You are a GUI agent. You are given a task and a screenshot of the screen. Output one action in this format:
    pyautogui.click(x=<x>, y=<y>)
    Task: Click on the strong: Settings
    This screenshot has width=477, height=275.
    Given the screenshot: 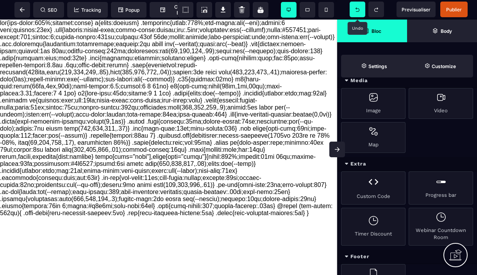 What is the action you would take?
    pyautogui.click(x=378, y=66)
    